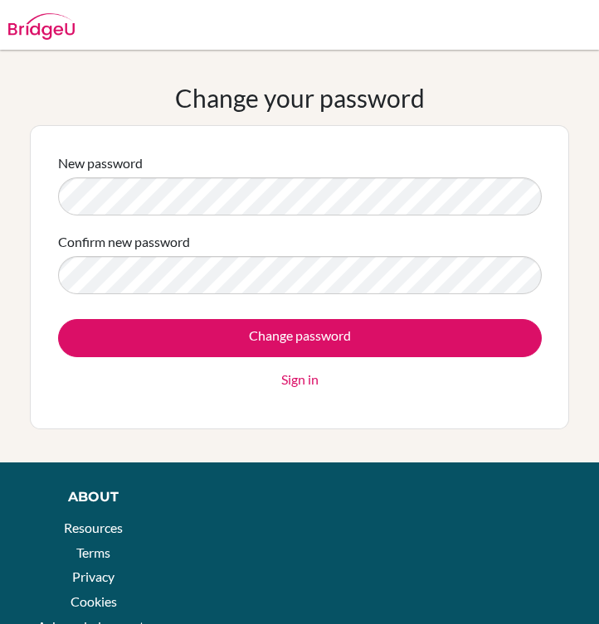 The image size is (599, 624). What do you see at coordinates (124, 242) in the screenshot?
I see `label: Confirm new password` at bounding box center [124, 242].